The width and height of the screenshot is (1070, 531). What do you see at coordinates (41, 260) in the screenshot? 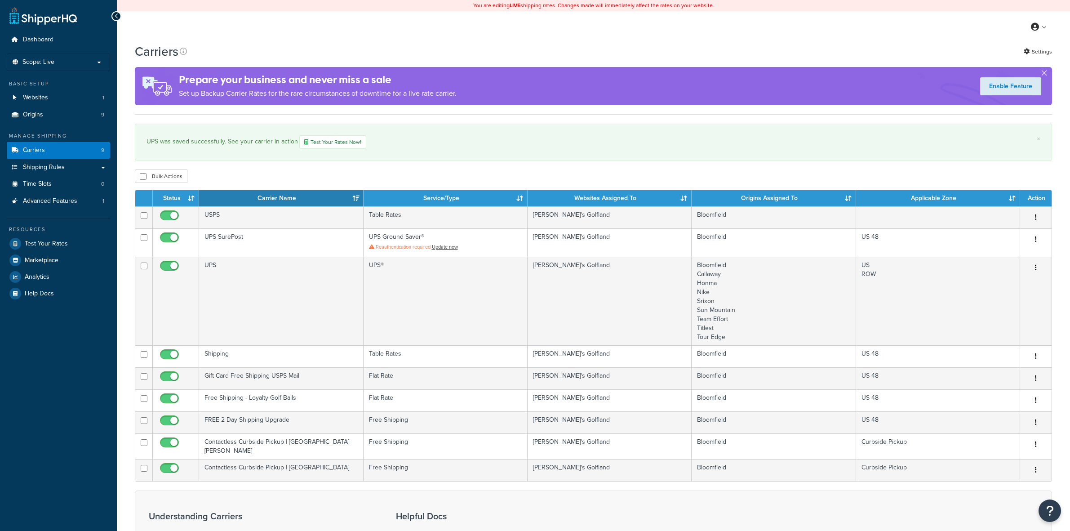
I see `span: Marketplace` at bounding box center [41, 260].